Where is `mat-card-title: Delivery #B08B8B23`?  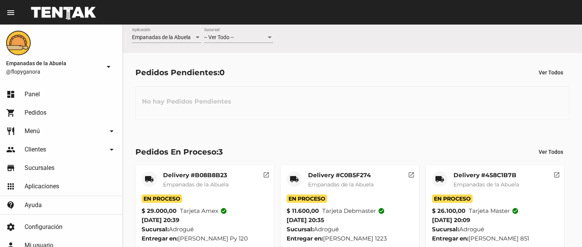 mat-card-title: Delivery #B08B8B23 is located at coordinates (196, 175).